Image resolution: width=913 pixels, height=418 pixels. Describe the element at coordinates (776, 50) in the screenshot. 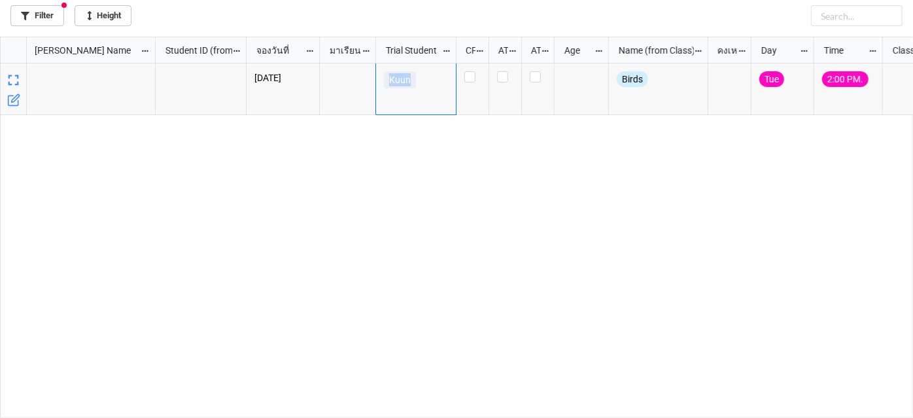

I see `div: Day` at that location.